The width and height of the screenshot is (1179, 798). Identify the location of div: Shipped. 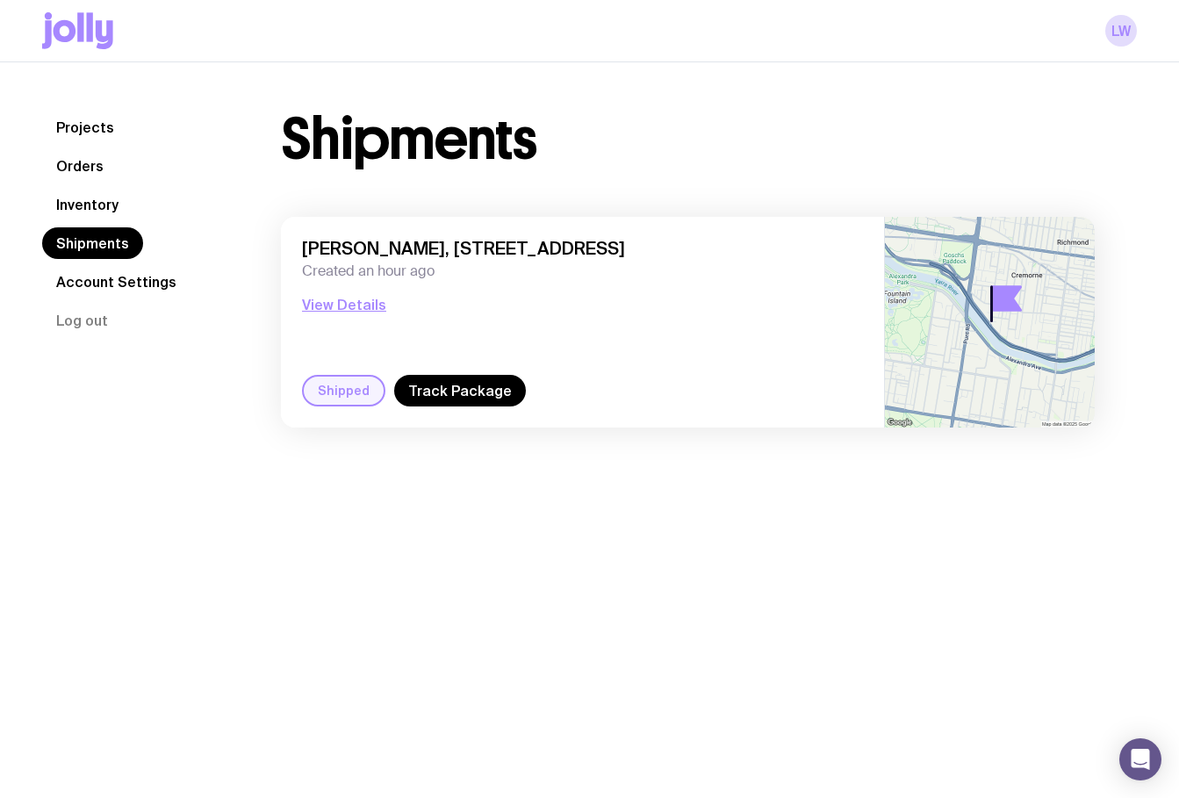
(343, 391).